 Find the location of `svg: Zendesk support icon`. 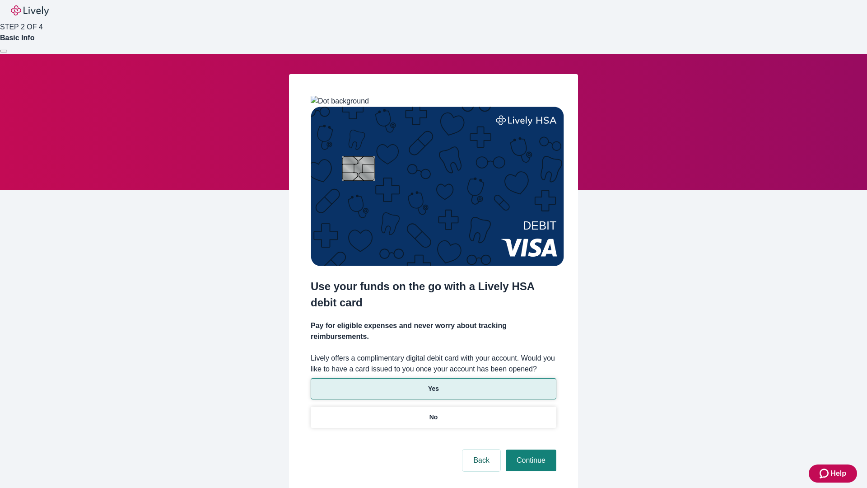

svg: Zendesk support icon is located at coordinates (825, 473).